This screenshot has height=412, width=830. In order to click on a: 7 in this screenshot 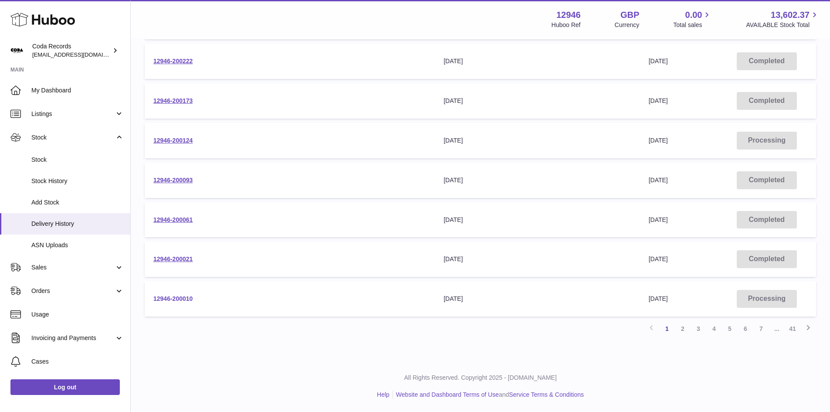, I will do `click(761, 329)`.